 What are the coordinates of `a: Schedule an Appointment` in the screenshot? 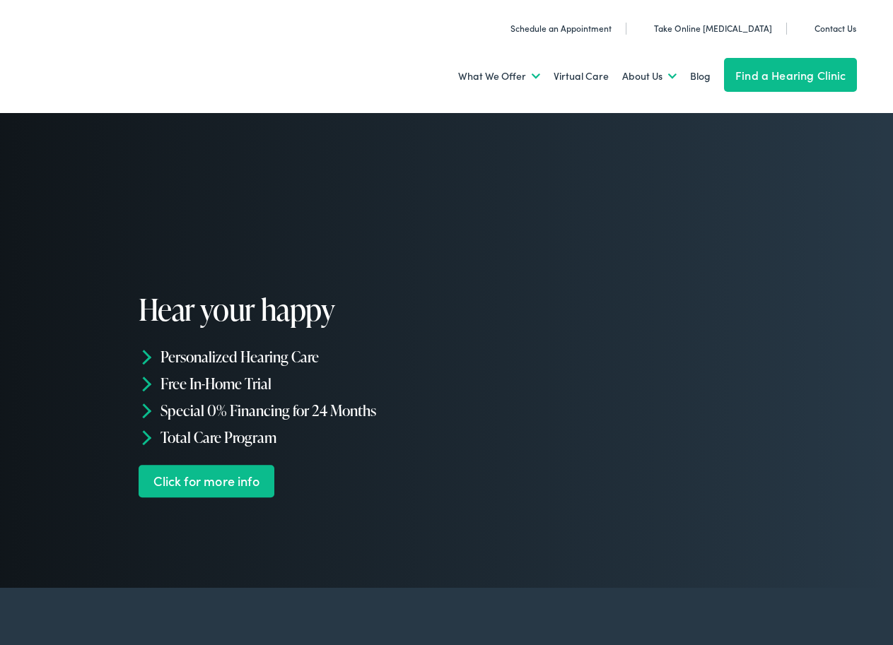 It's located at (553, 28).